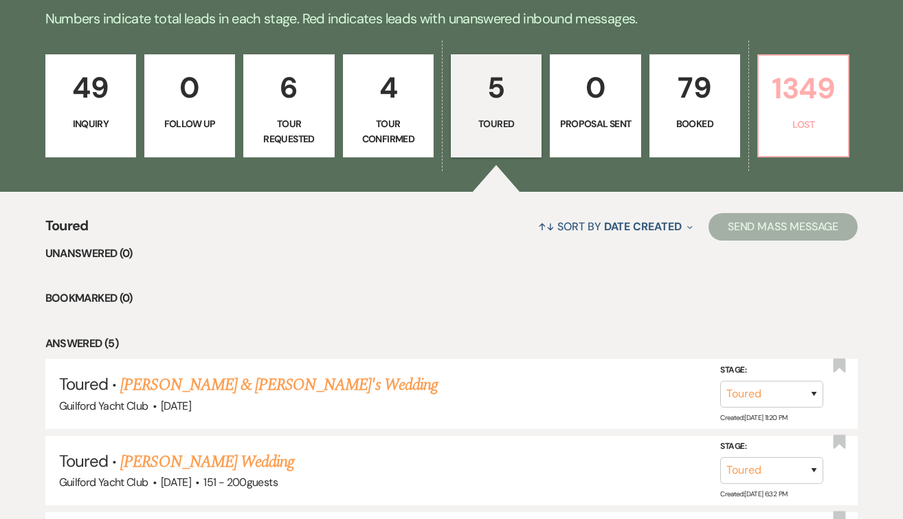  I want to click on a: 49Inquiry, so click(91, 106).